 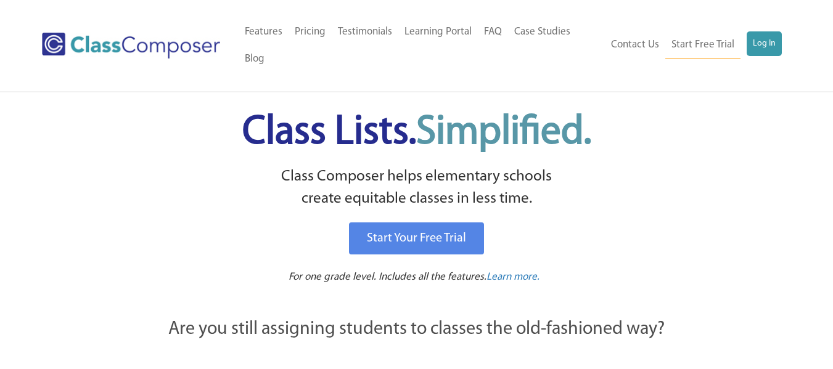 What do you see at coordinates (263, 32) in the screenshot?
I see `a: Features` at bounding box center [263, 32].